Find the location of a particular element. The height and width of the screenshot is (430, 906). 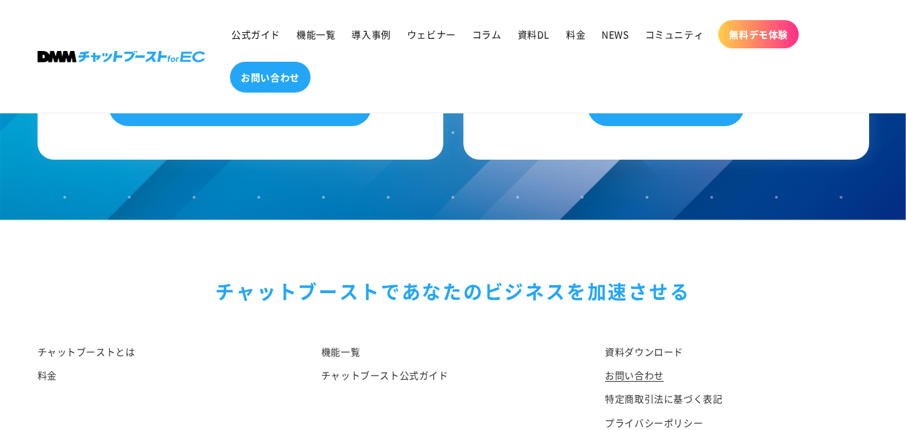

span: 料金 is located at coordinates (575, 34).